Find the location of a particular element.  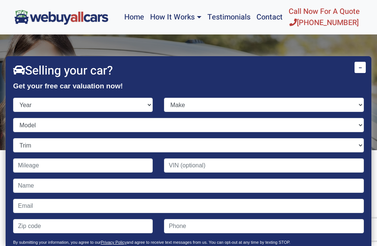

a: Testimonials is located at coordinates (228, 17).